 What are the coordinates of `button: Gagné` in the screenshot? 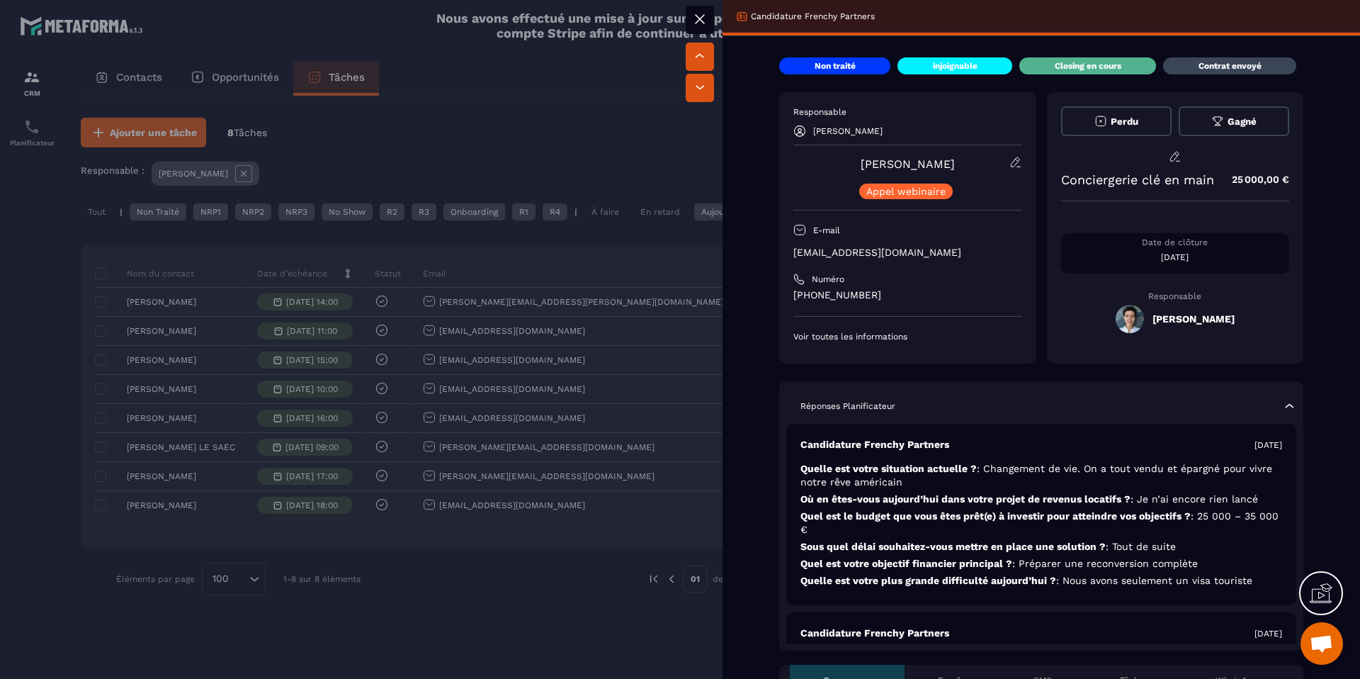 It's located at (1234, 121).